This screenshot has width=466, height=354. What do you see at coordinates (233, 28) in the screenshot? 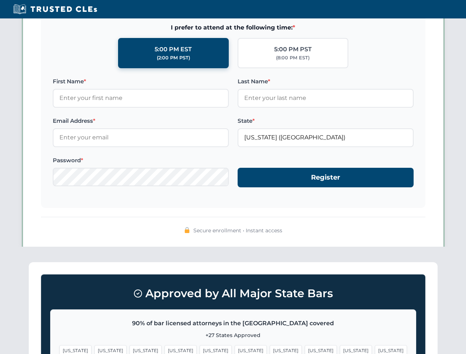
I see `span: I prefer to attend at the following time:` at bounding box center [233, 28].